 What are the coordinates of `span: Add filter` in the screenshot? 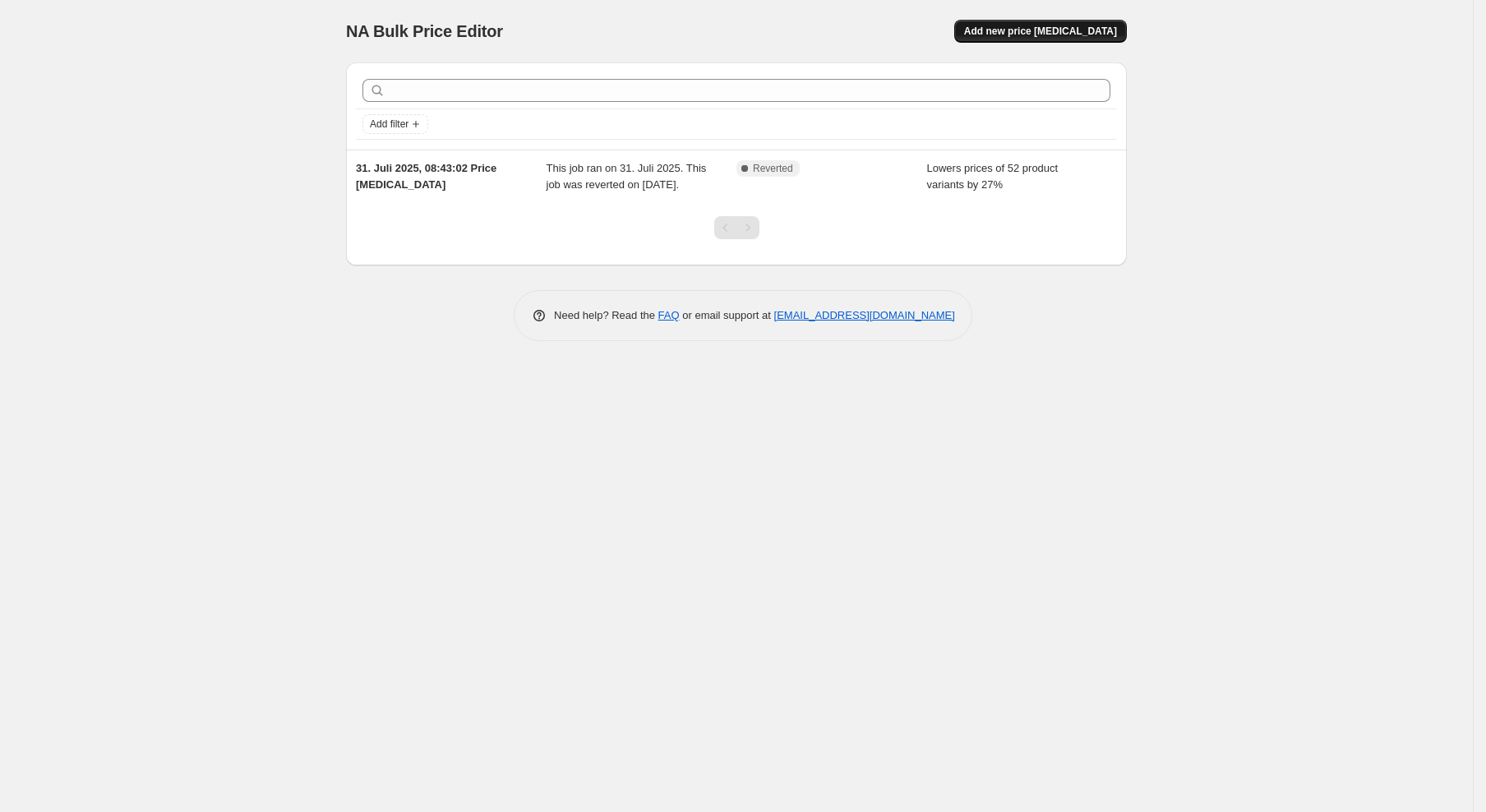 It's located at (389, 124).